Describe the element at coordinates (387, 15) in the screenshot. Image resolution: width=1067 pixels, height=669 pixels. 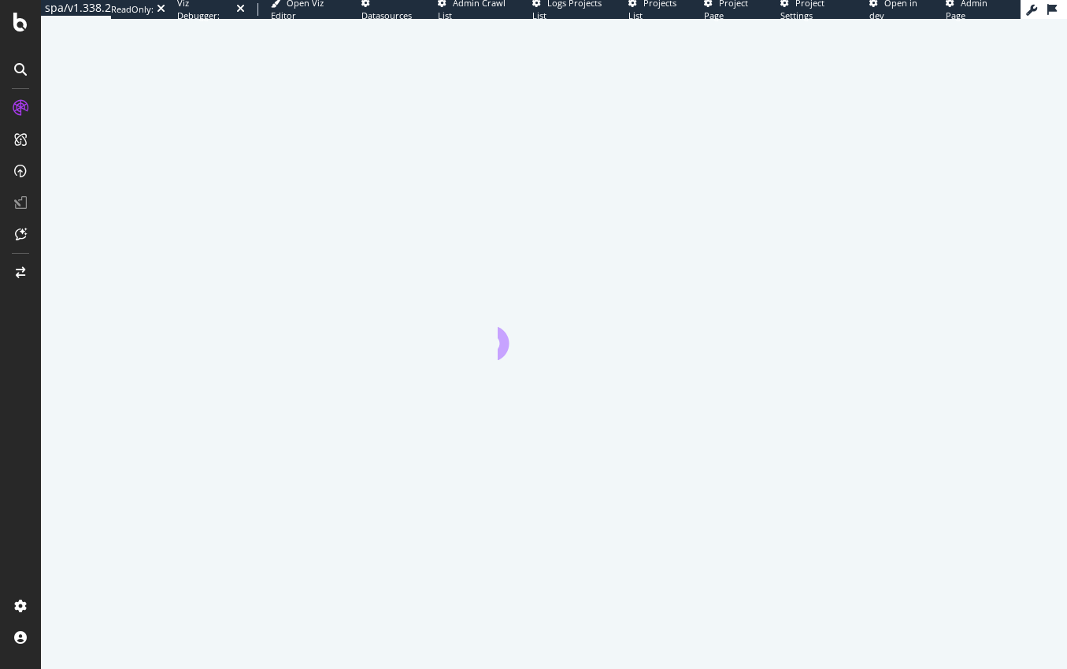
I see `span: Datasources` at that location.